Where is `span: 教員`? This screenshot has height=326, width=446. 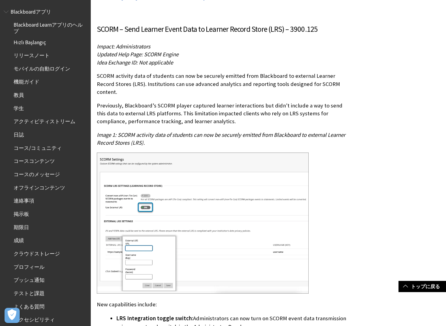
span: 教員 is located at coordinates (19, 94).